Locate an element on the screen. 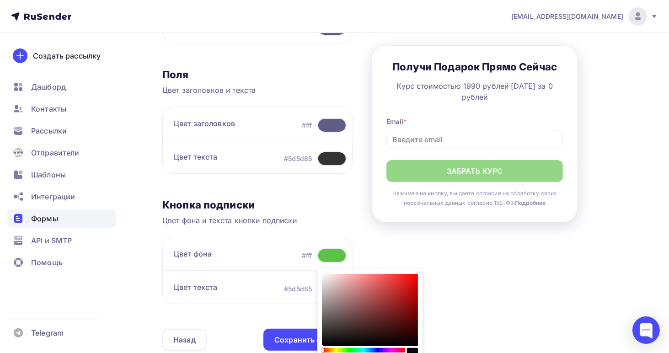  p: Нажимая на кнопку, вы даете согласие на обработку своих персональных данных согласно 152-ФЗ. is located at coordinates (475, 198).